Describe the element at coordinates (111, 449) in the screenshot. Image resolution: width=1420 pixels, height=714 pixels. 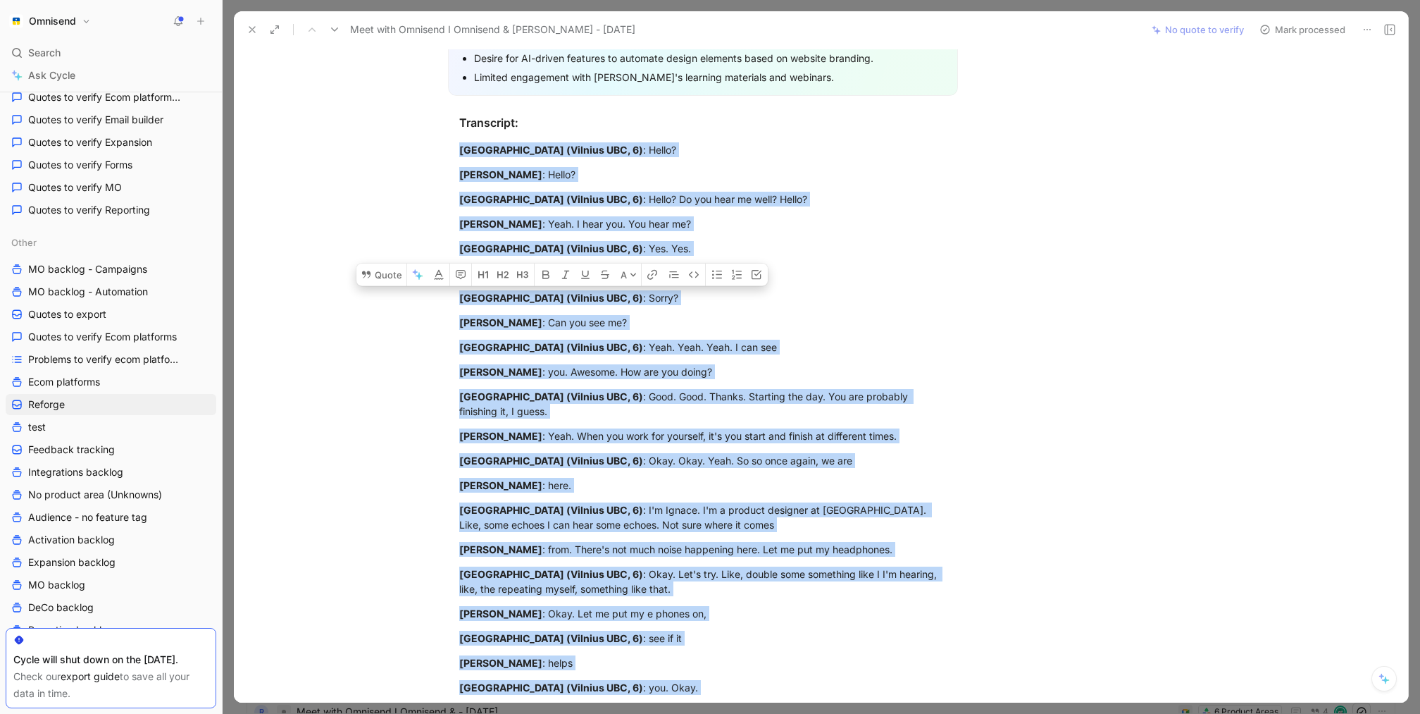
I see `a: Feedback tracking` at that location.